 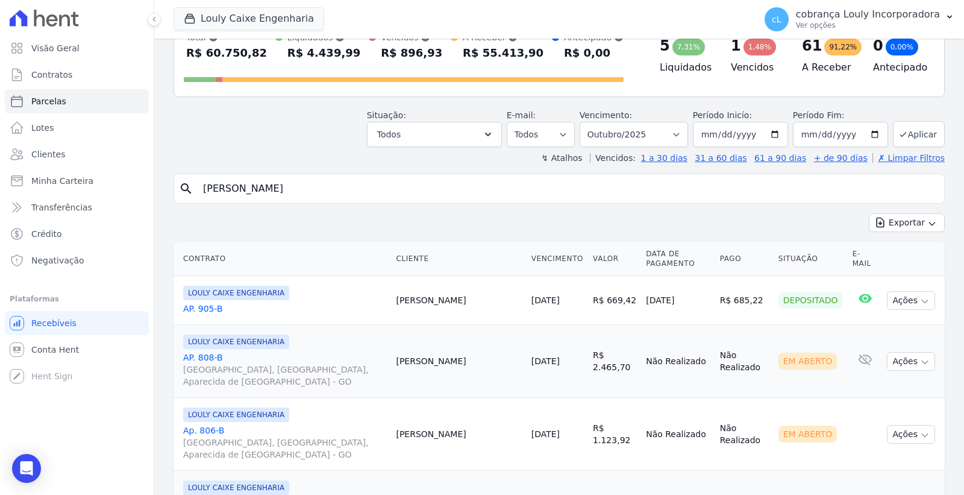 I want to click on div: Plataformas, so click(x=77, y=299).